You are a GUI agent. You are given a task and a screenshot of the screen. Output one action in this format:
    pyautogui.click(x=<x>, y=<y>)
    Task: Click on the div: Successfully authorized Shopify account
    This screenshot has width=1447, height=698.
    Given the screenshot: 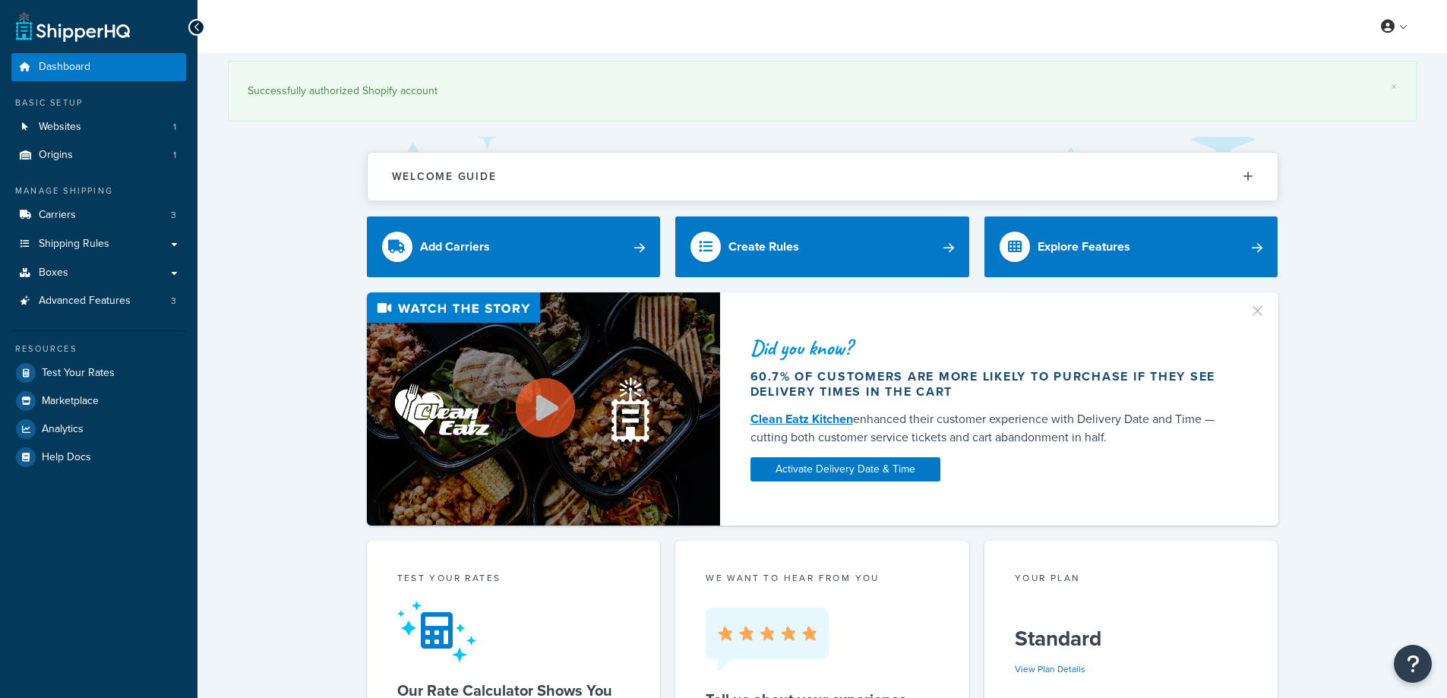 What is the action you would take?
    pyautogui.click(x=822, y=91)
    